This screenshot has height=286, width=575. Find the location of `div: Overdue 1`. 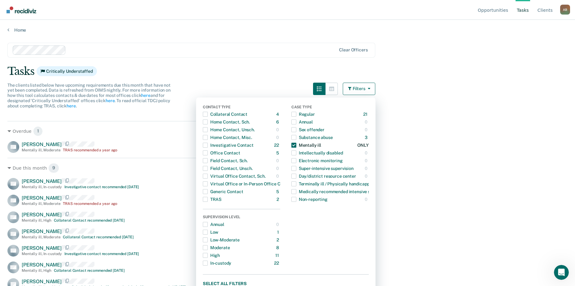

div: Overdue 1 is located at coordinates (191, 131).